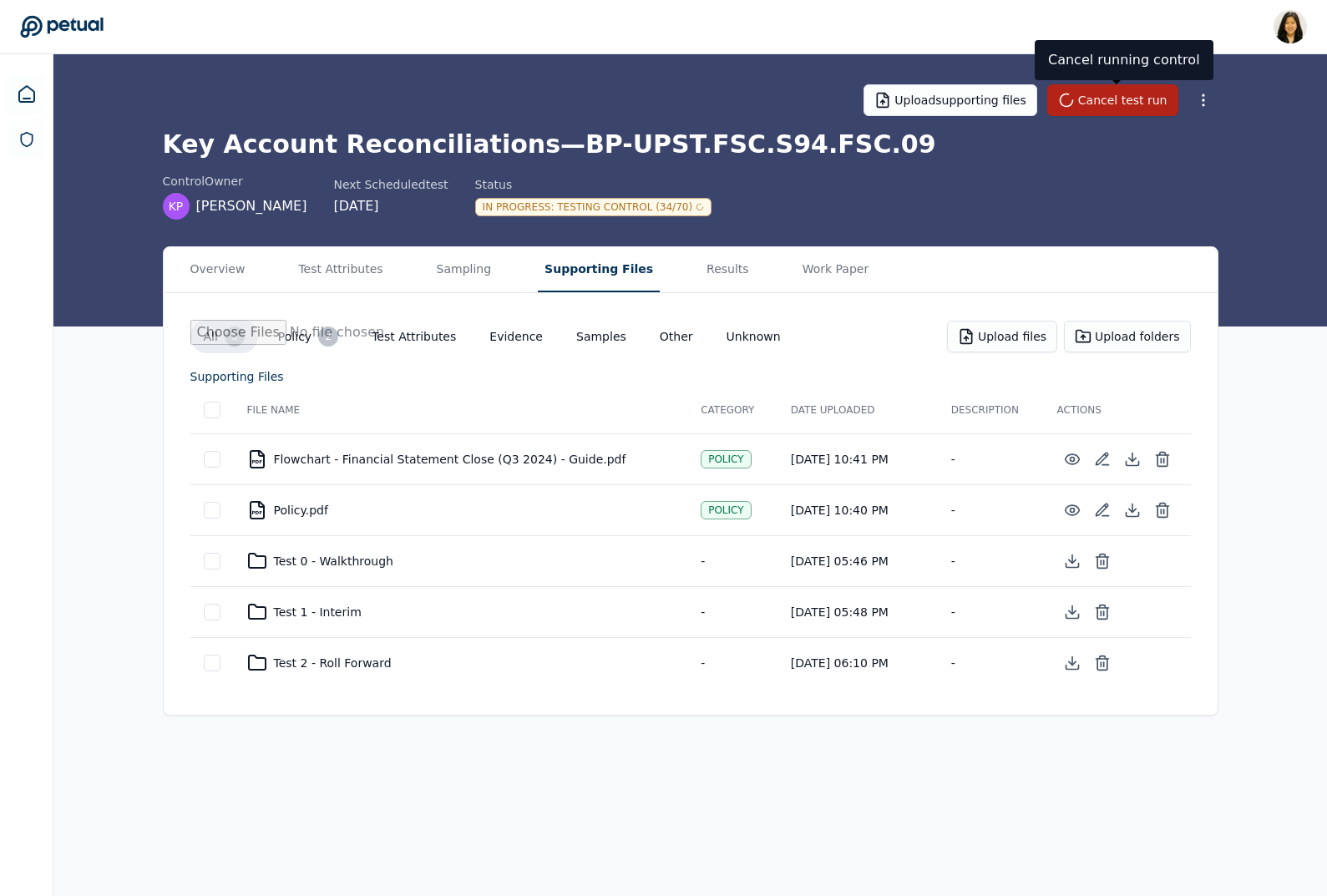  Describe the element at coordinates (1127, 337) in the screenshot. I see `button: Upload folders` at that location.